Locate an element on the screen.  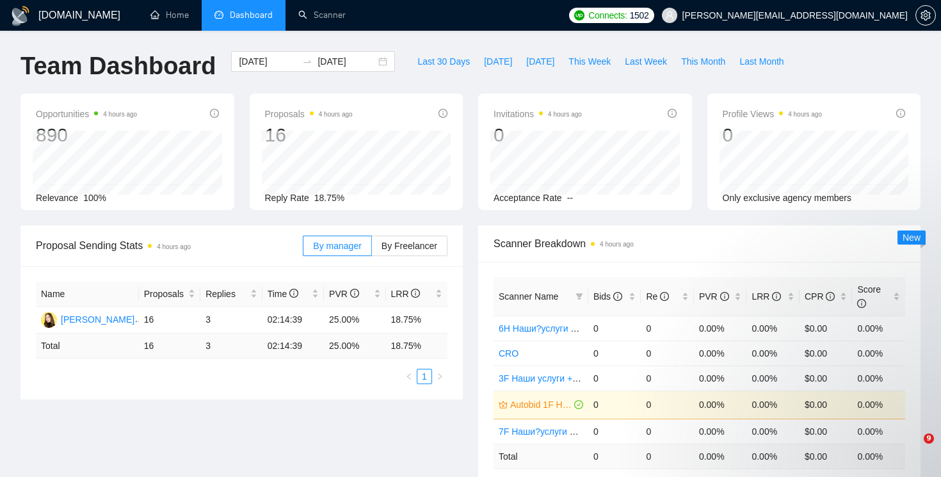
span: 1502 is located at coordinates (639, 15).